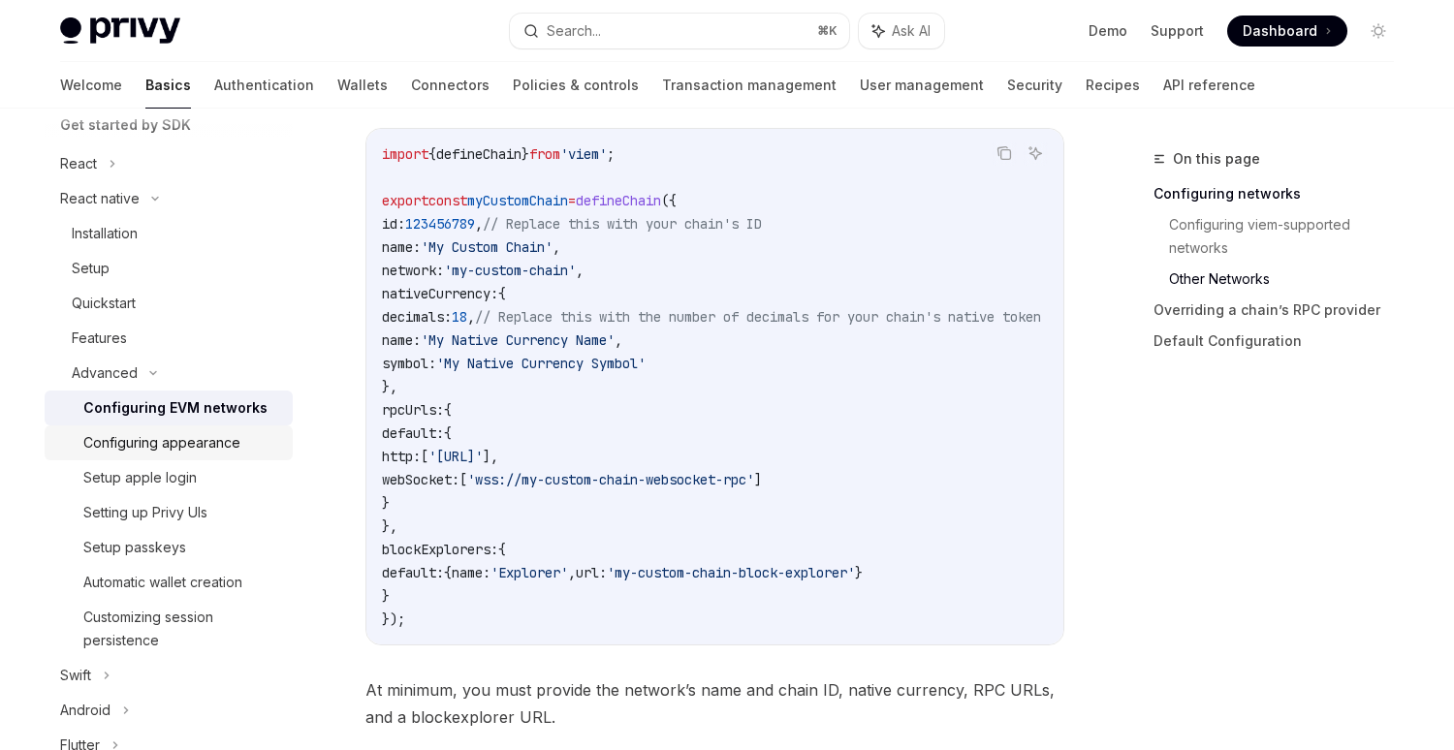 The width and height of the screenshot is (1454, 750). Describe the element at coordinates (1035, 85) in the screenshot. I see `a: Security` at that location.